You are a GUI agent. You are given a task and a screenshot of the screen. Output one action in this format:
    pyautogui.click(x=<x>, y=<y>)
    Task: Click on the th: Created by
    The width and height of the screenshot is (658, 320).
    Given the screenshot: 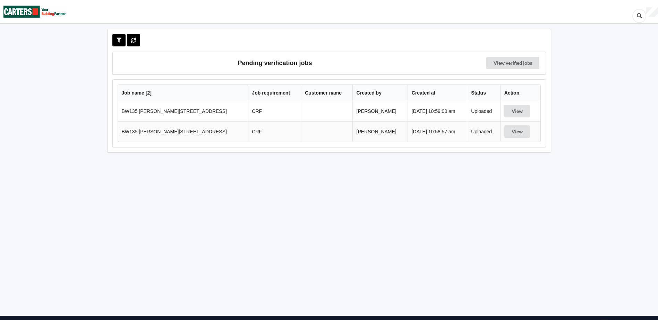 What is the action you would take?
    pyautogui.click(x=380, y=93)
    